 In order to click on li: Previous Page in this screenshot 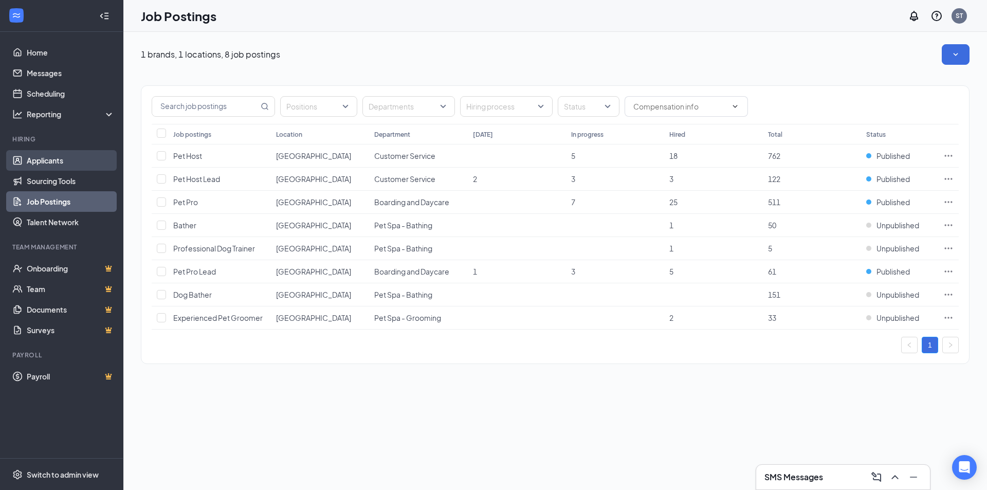, I will do `click(909, 345)`.